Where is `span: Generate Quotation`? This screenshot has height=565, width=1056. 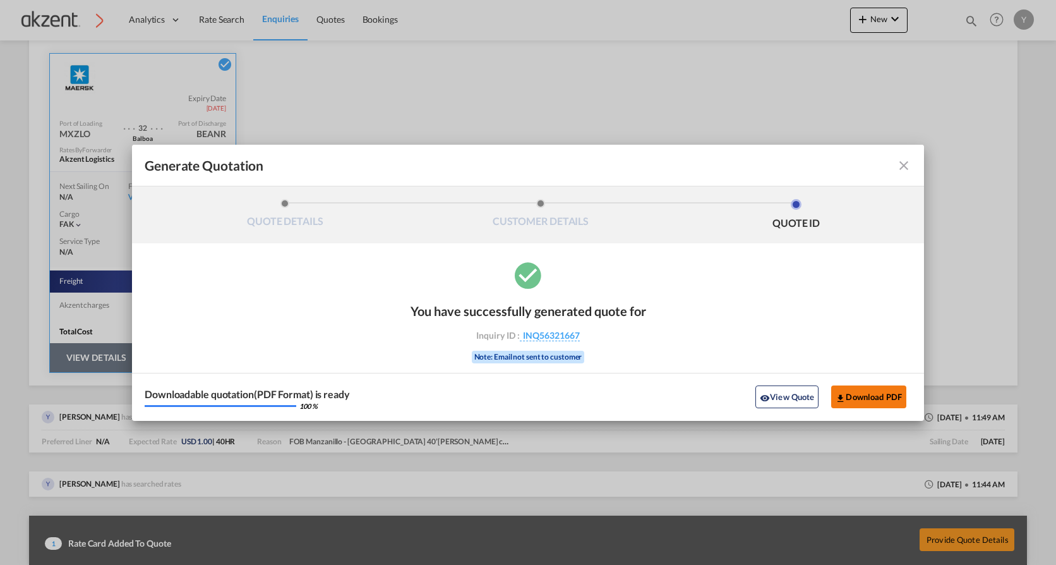
span: Generate Quotation is located at coordinates (204, 166).